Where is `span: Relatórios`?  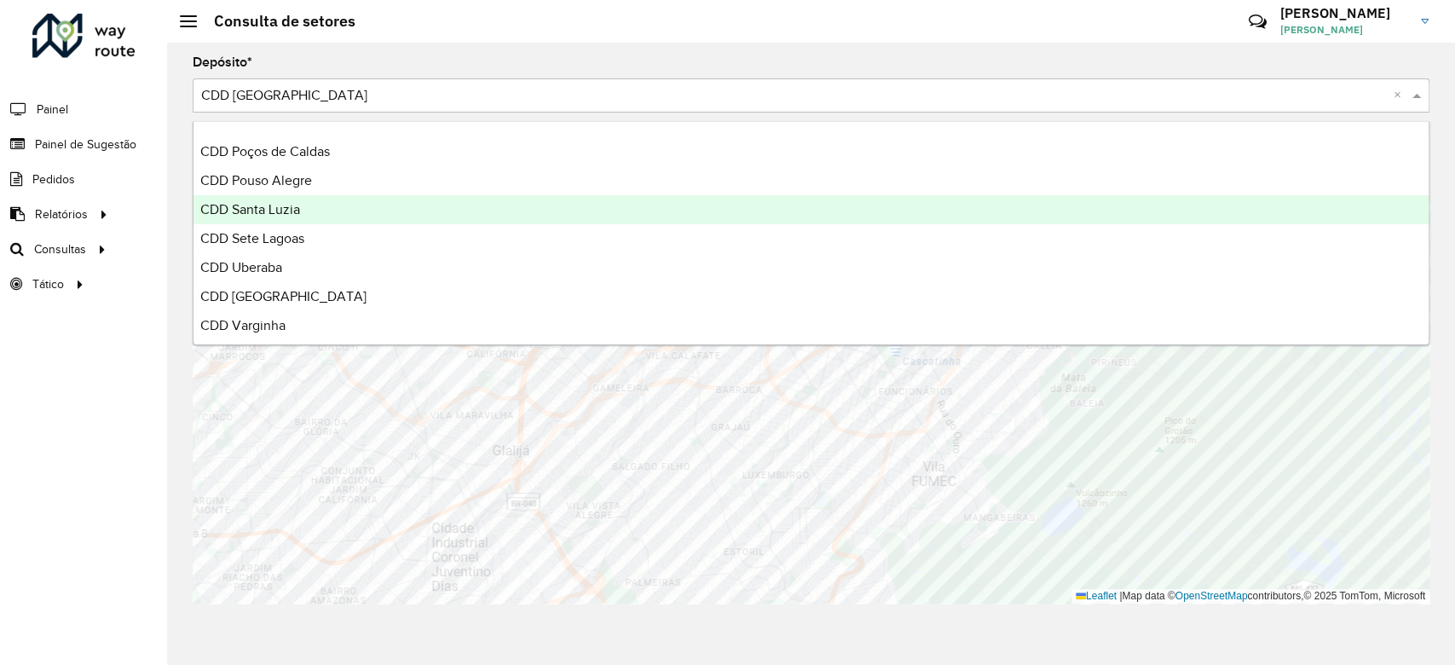
span: Relatórios is located at coordinates (61, 214).